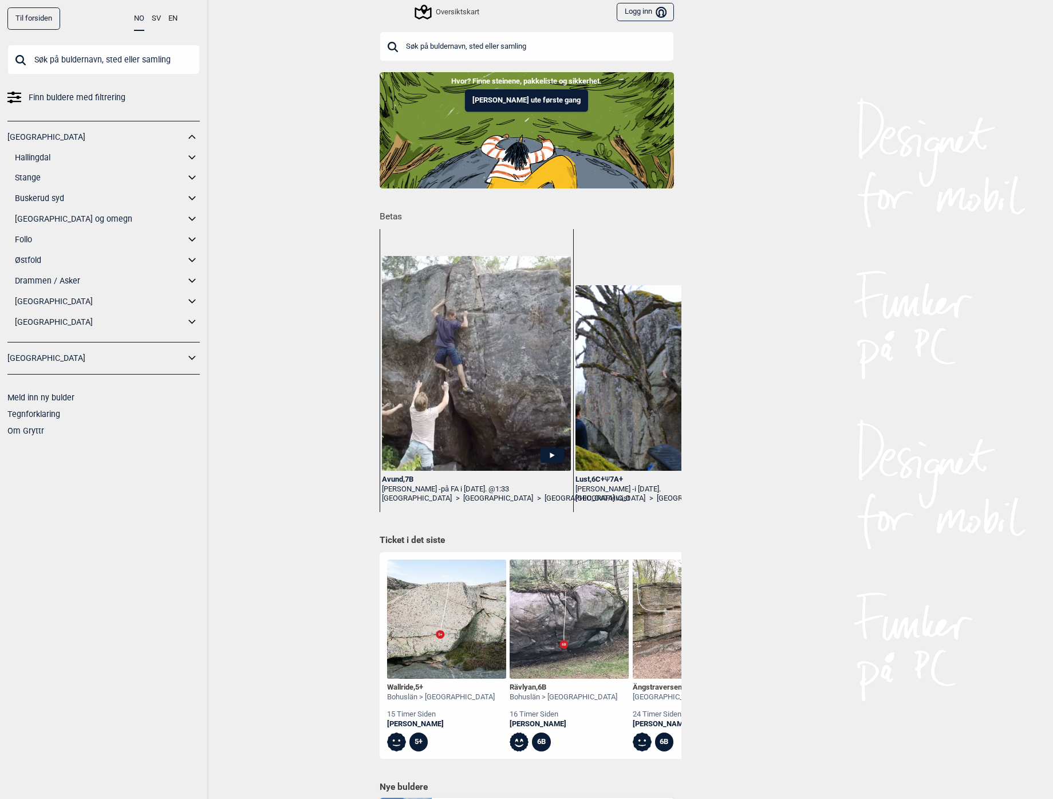 The height and width of the screenshot is (799, 1053). I want to click on div: Ängstraversen ,, so click(689, 687).